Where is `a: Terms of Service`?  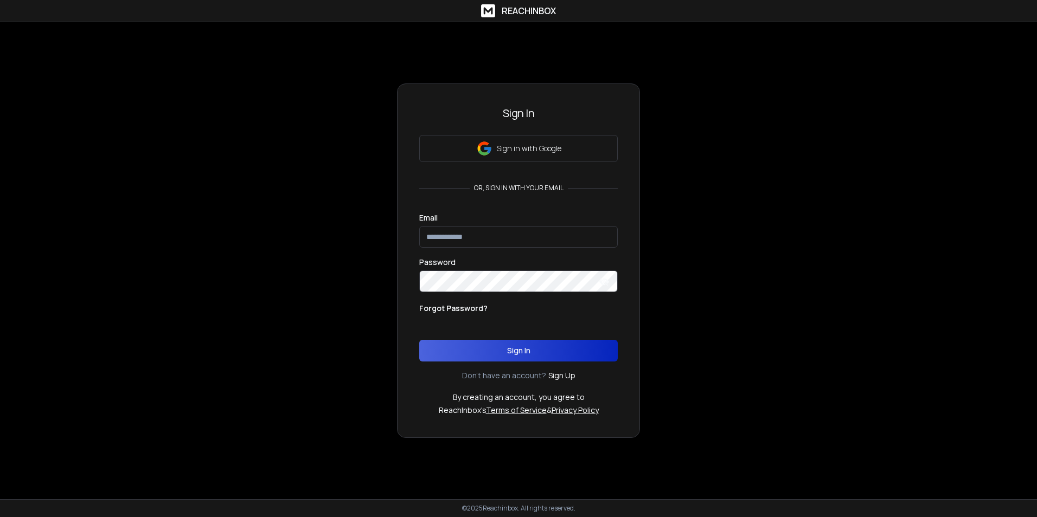
a: Terms of Service is located at coordinates (516, 410).